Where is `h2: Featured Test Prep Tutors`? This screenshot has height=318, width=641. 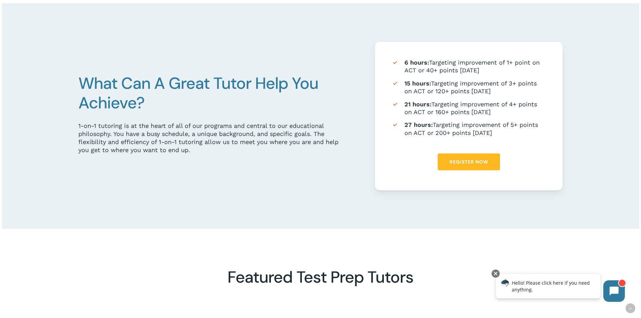 h2: Featured Test Prep Tutors is located at coordinates (320, 277).